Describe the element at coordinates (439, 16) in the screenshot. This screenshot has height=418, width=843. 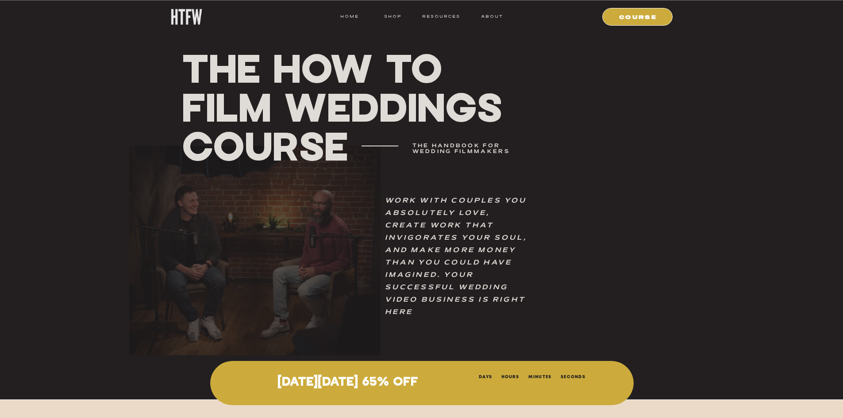
I see `a: resources` at that location.